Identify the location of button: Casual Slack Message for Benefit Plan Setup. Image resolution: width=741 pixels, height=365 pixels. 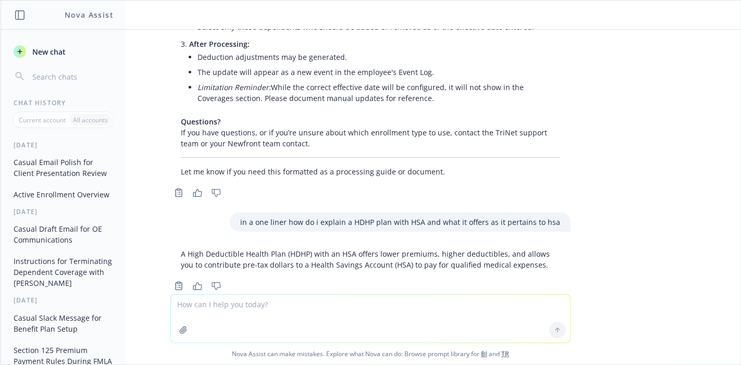
(63, 324).